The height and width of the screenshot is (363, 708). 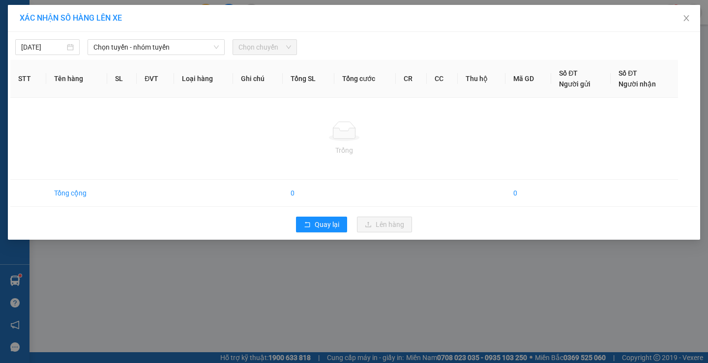 I want to click on td: Tổng cộng, so click(x=77, y=193).